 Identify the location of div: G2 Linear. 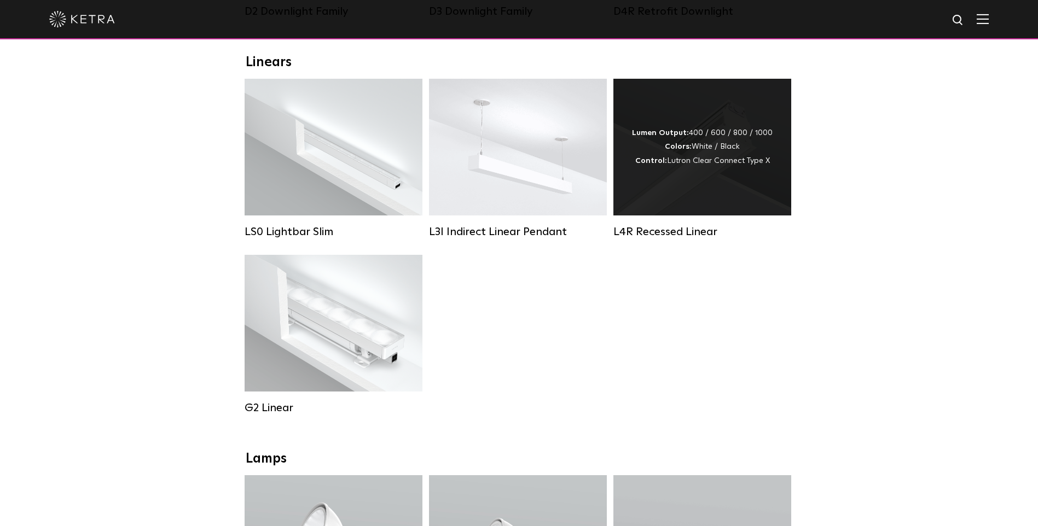
(333, 408).